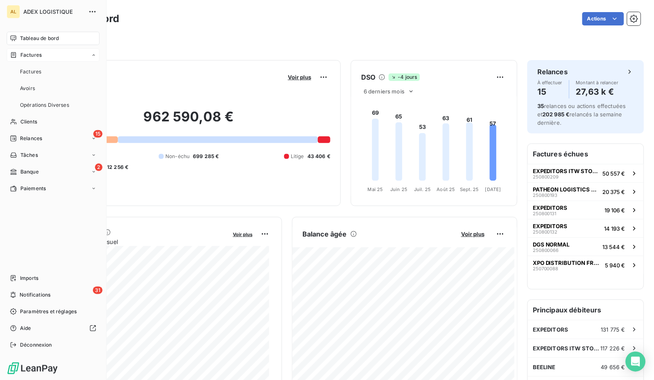  What do you see at coordinates (586, 228) in the screenshot?
I see `button: EXPEDITORS25080013214 193 €` at bounding box center [586, 228].